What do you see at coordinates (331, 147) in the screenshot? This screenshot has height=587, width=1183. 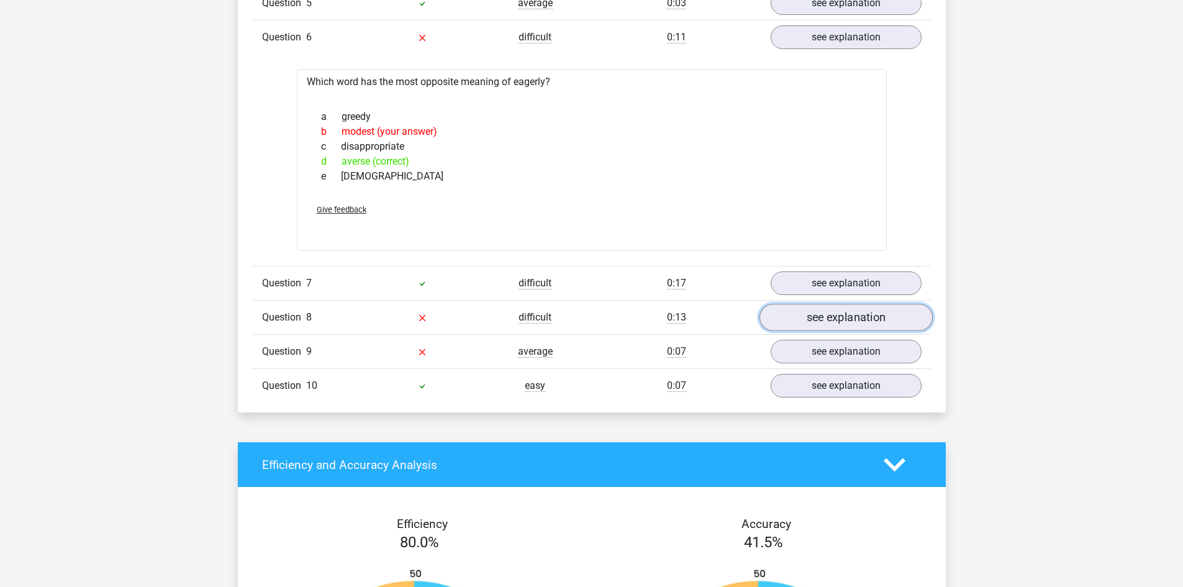 I see `span: c` at bounding box center [331, 147].